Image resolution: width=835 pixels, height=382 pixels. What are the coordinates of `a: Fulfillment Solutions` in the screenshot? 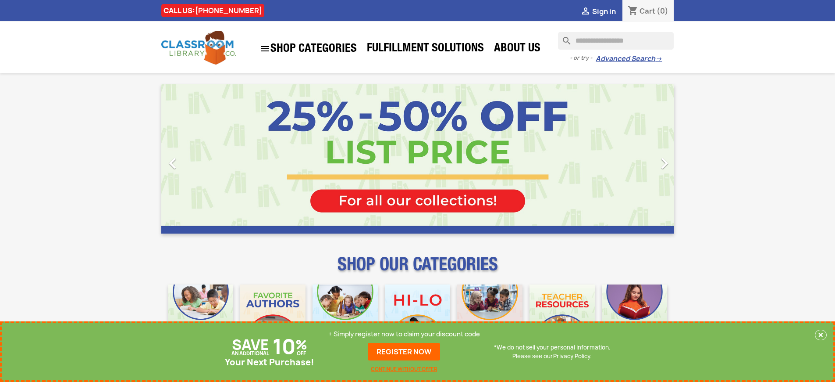 It's located at (425, 49).